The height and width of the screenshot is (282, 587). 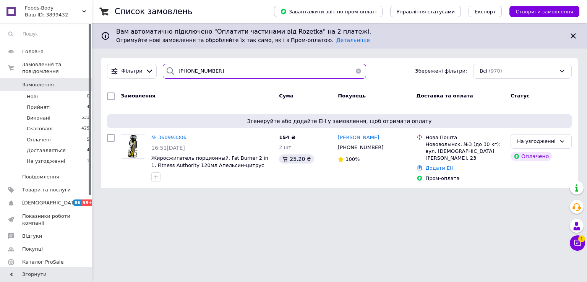 I want to click on span: Каталог ProSale, so click(x=43, y=262).